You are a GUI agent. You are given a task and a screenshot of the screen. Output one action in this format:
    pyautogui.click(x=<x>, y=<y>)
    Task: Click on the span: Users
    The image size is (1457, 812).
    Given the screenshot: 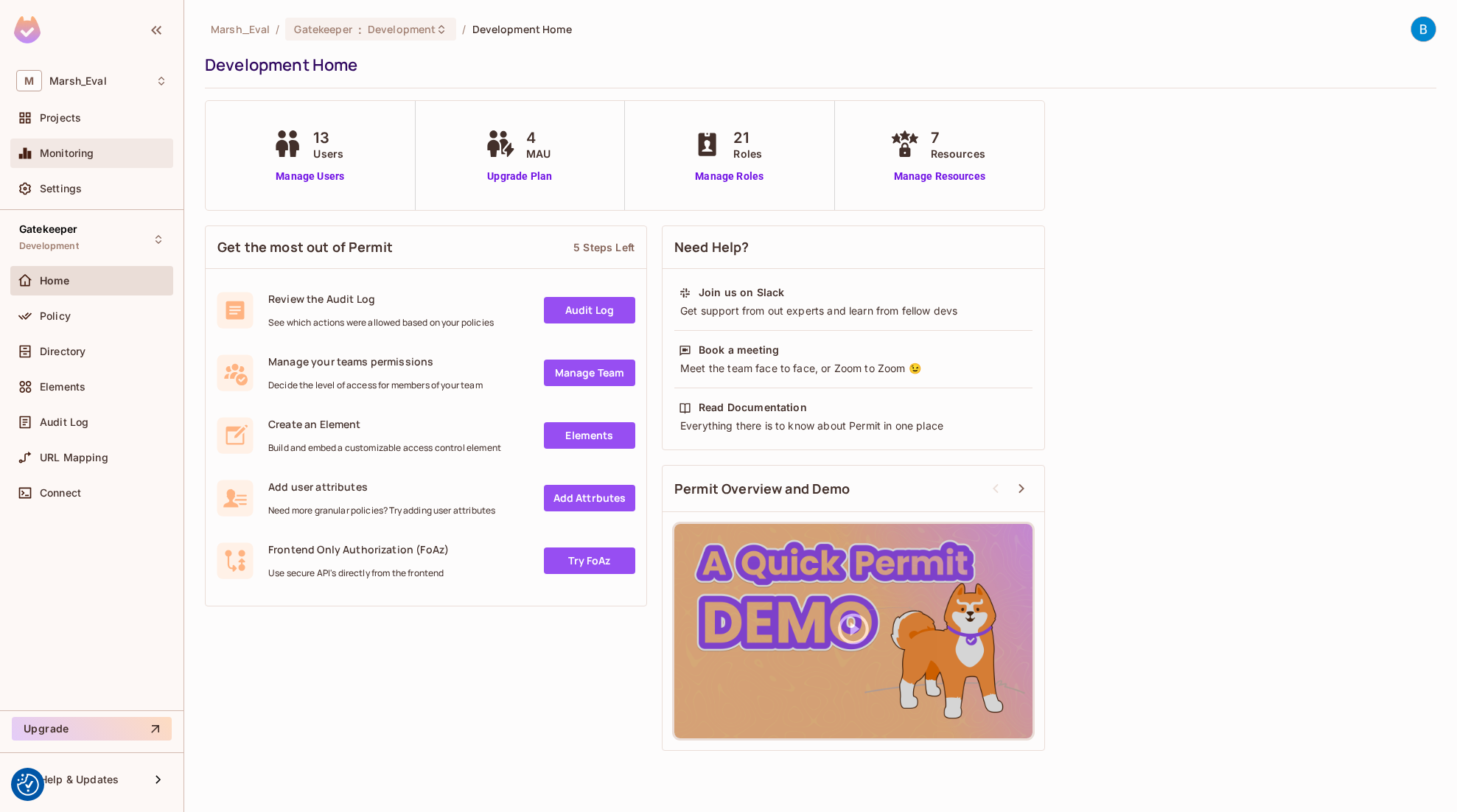 What is the action you would take?
    pyautogui.click(x=328, y=153)
    